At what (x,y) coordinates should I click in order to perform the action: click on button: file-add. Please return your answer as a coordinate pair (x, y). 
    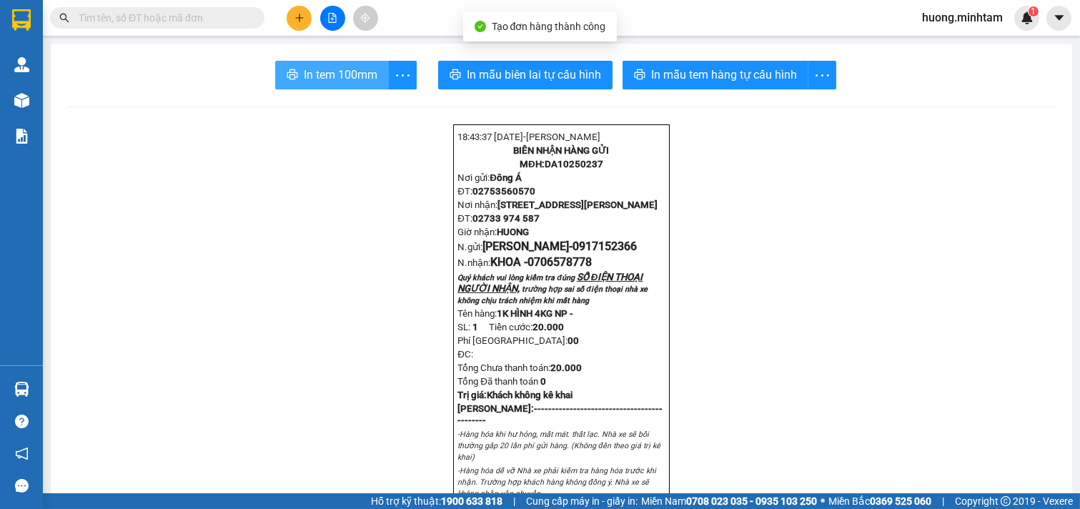
    Looking at the image, I should click on (332, 18).